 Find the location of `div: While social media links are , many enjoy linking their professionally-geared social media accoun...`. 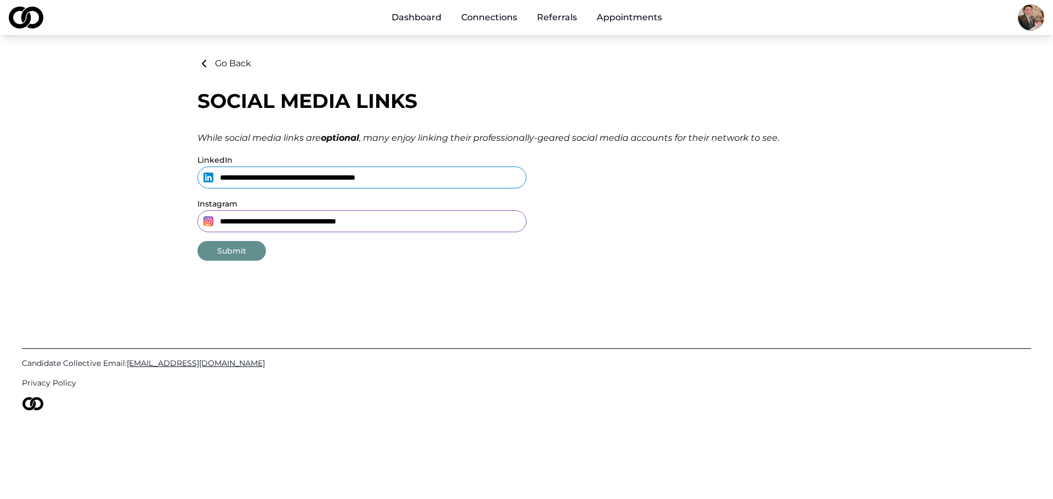

div: While social media links are , many enjoy linking their professionally-geared social media accoun... is located at coordinates (526, 138).